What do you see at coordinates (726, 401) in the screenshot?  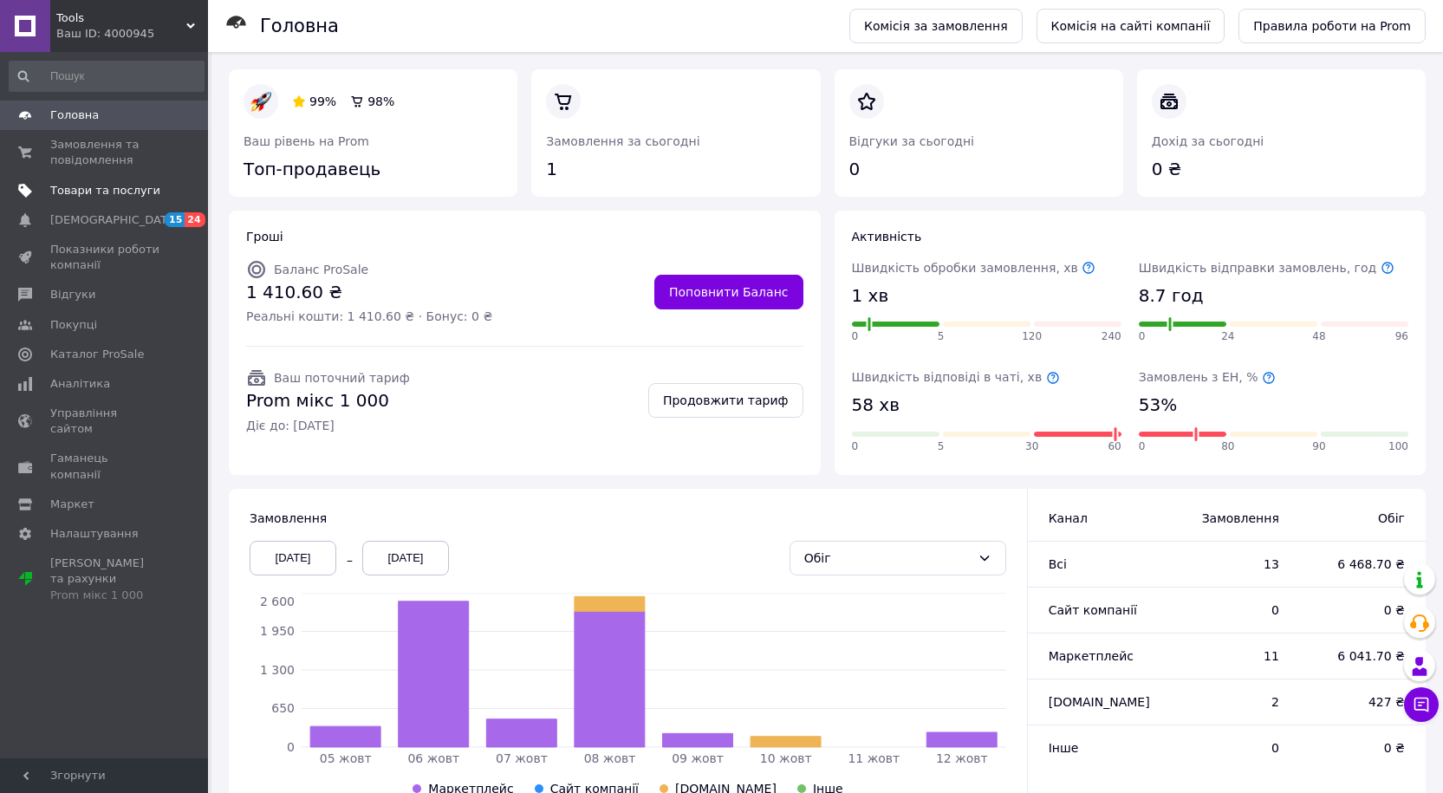 I see `a: Продовжити тариф` at bounding box center [726, 401].